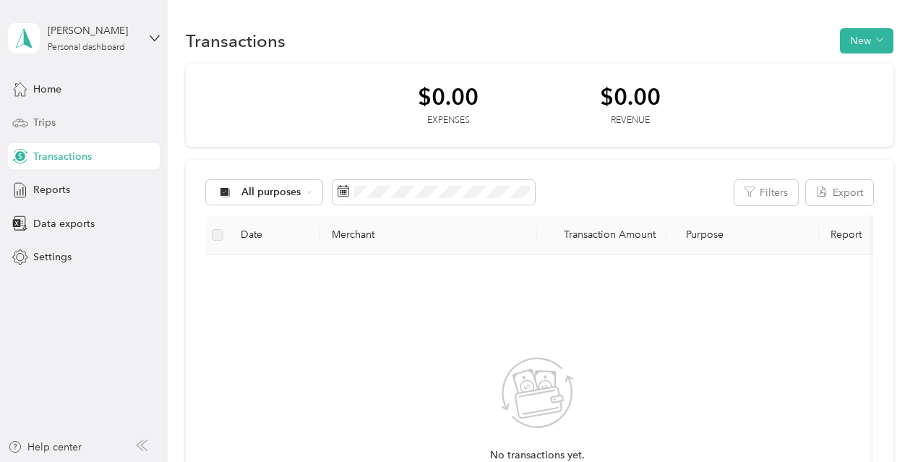  I want to click on span: Data exports, so click(64, 223).